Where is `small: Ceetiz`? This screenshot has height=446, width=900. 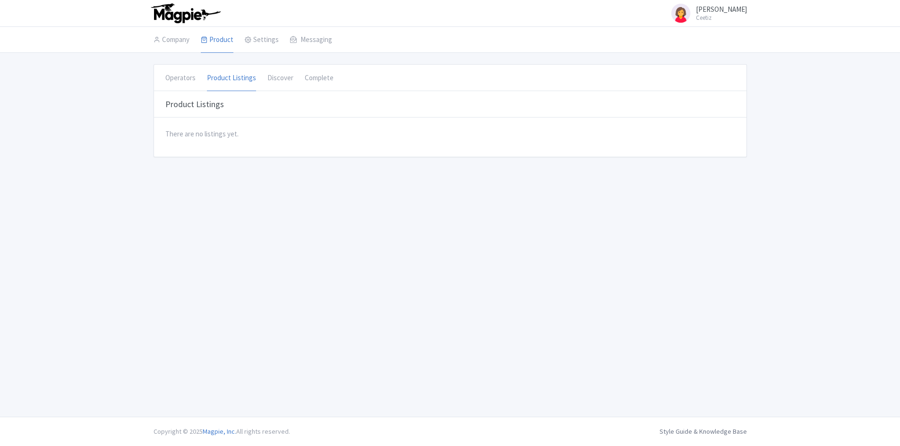 small: Ceetiz is located at coordinates (721, 17).